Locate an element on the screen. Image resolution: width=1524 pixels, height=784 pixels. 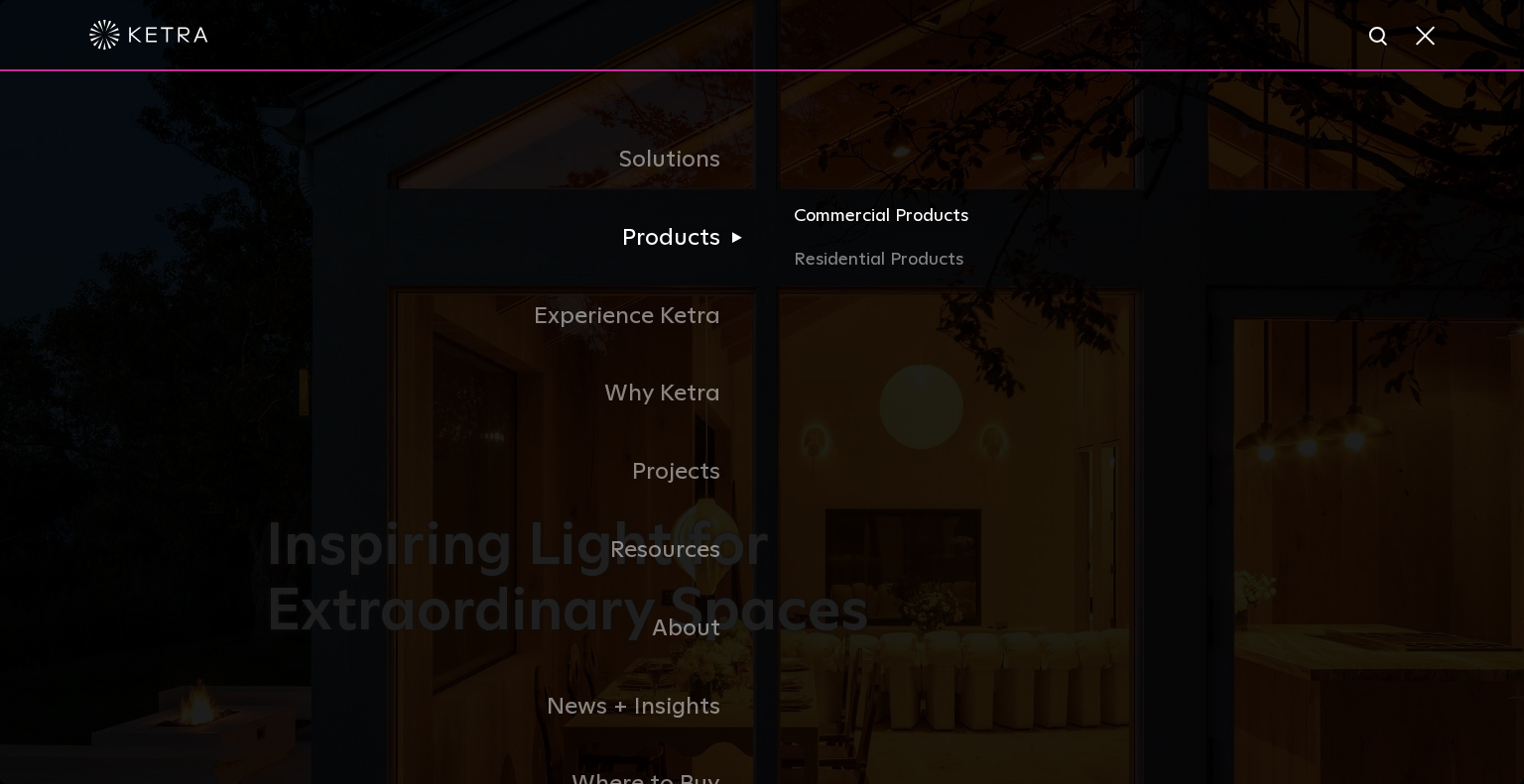
a: Why Ketra is located at coordinates (514, 393).